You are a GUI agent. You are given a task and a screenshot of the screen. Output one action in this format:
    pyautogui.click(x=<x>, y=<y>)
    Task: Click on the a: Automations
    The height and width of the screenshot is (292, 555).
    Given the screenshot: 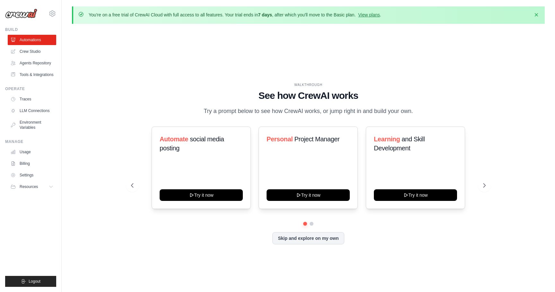 What is the action you would take?
    pyautogui.click(x=32, y=40)
    